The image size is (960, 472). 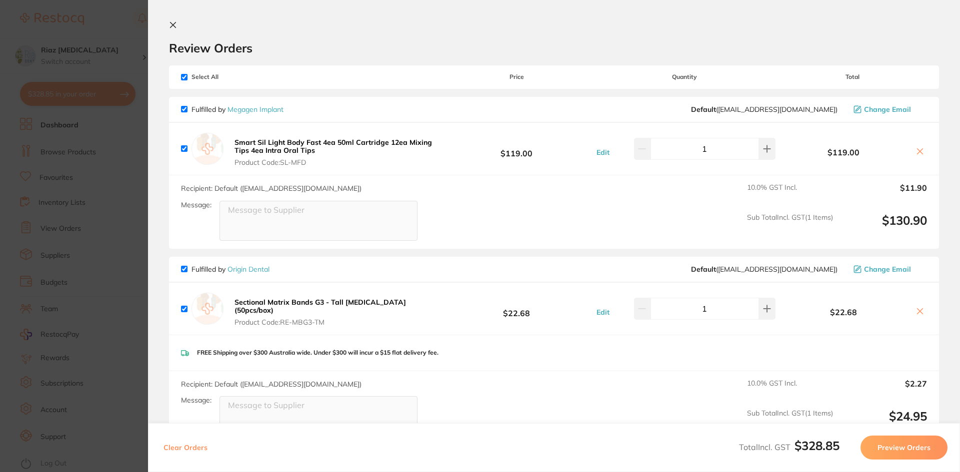 I want to click on span: admin@mgimplant.com.au, so click(x=764, y=109).